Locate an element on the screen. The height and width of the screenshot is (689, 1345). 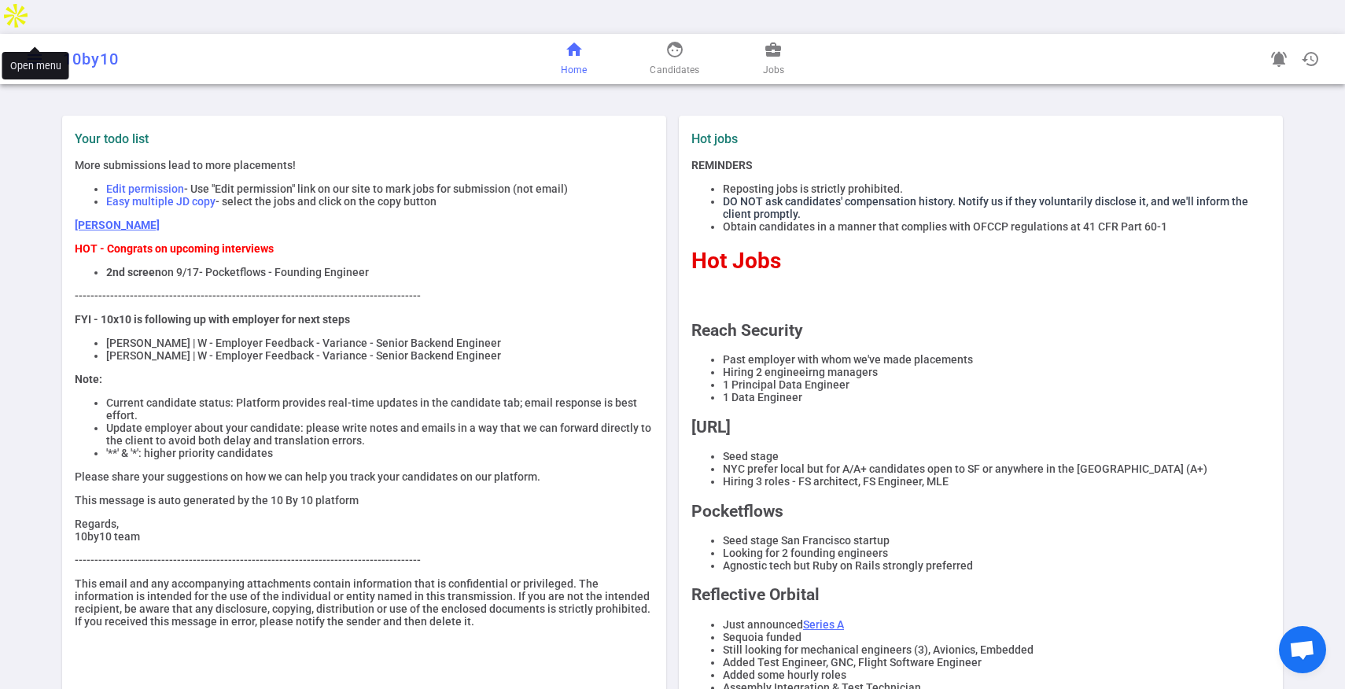
span: Easy multiple JD copy is located at coordinates (160, 201).